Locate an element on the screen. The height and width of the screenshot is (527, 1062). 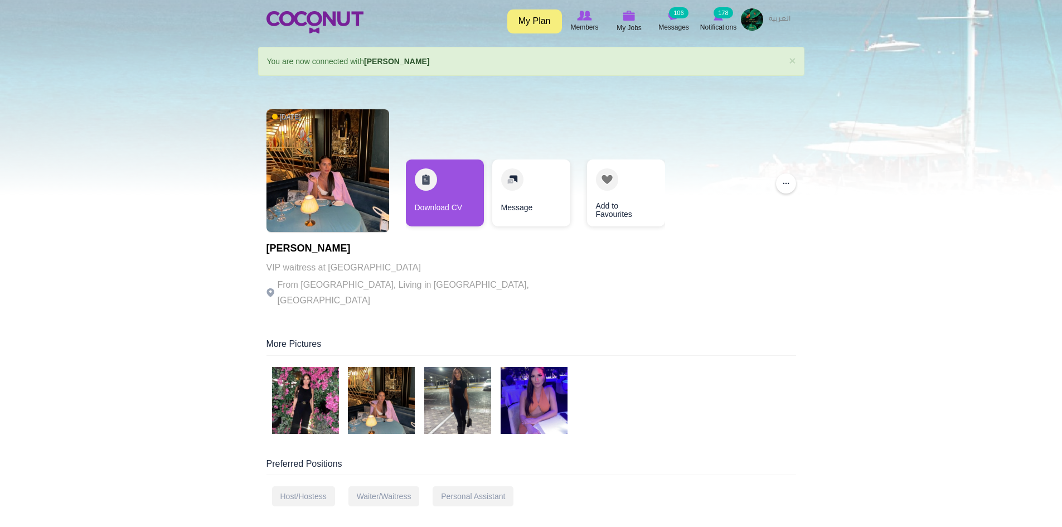
a: Browse Members Members is located at coordinates (585, 21).